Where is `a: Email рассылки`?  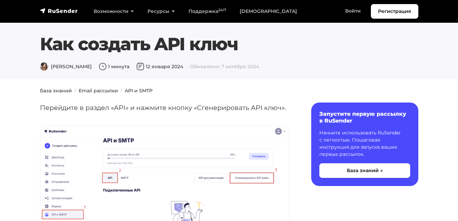
a: Email рассылки is located at coordinates (98, 91).